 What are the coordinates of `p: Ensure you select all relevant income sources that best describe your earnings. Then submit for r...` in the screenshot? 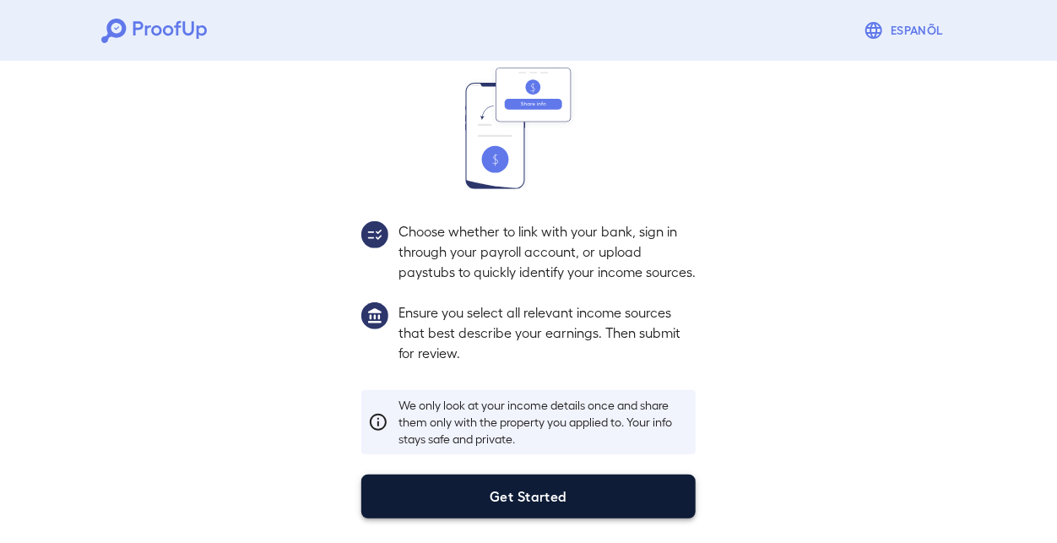 It's located at (547, 333).